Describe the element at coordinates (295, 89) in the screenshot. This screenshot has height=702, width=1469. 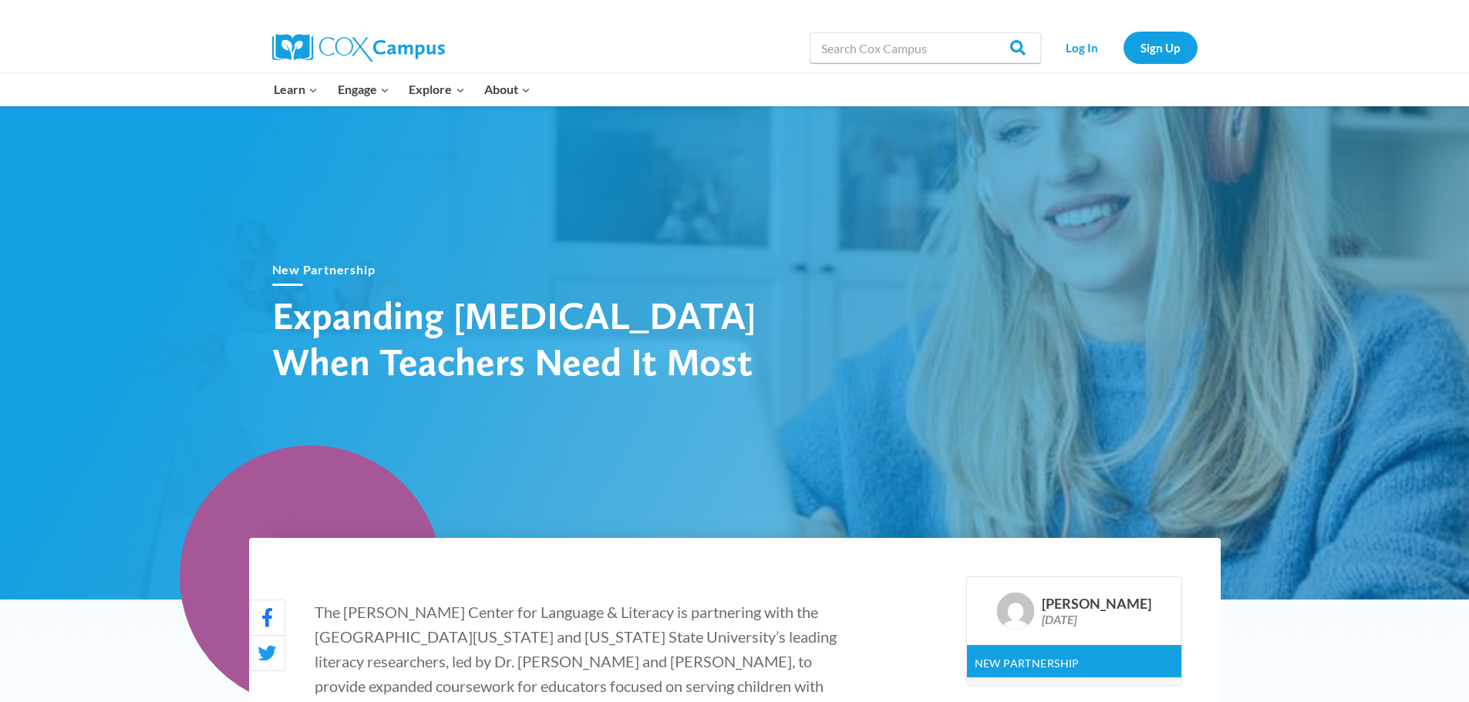
I see `span: Learn` at that location.